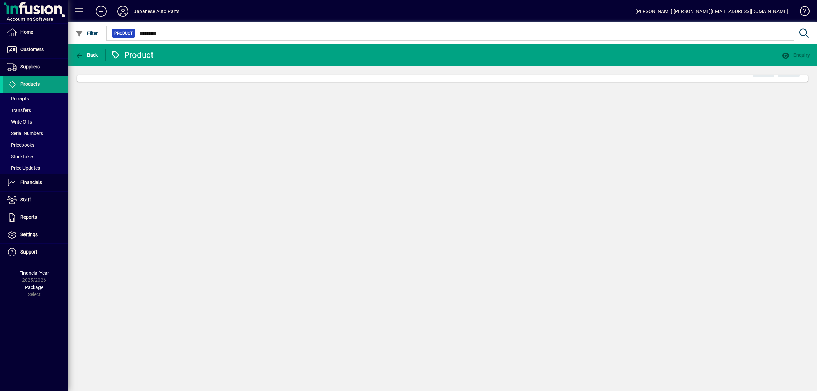 The width and height of the screenshot is (817, 391). I want to click on span: Stocktakes, so click(20, 157).